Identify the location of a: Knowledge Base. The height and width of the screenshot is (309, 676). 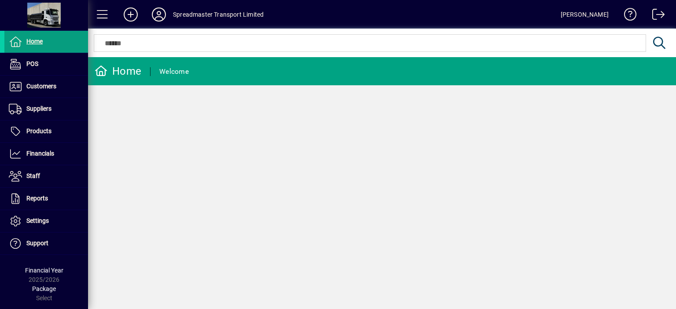
(627, 16).